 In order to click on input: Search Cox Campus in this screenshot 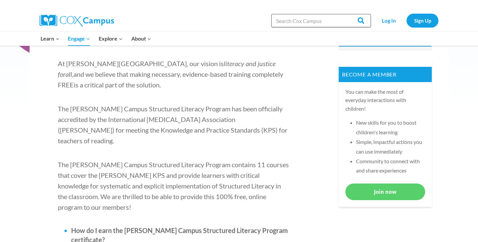, I will do `click(321, 21)`.